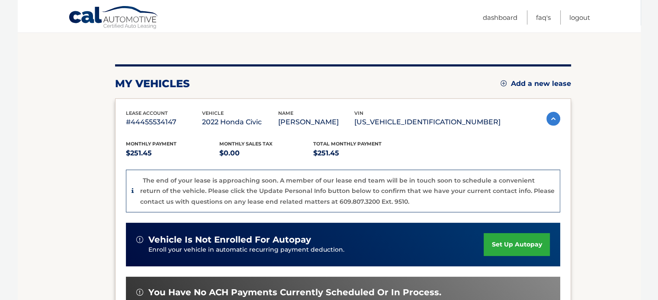  I want to click on span: vehicle, so click(213, 113).